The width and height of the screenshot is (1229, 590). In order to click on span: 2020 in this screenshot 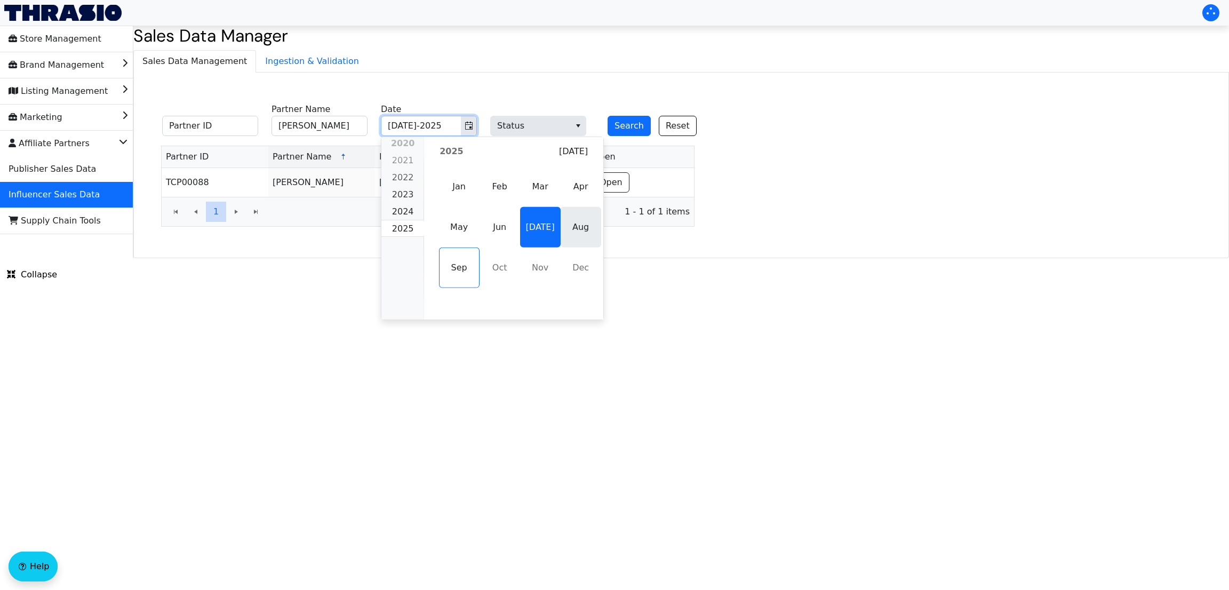, I will do `click(403, 143)`.